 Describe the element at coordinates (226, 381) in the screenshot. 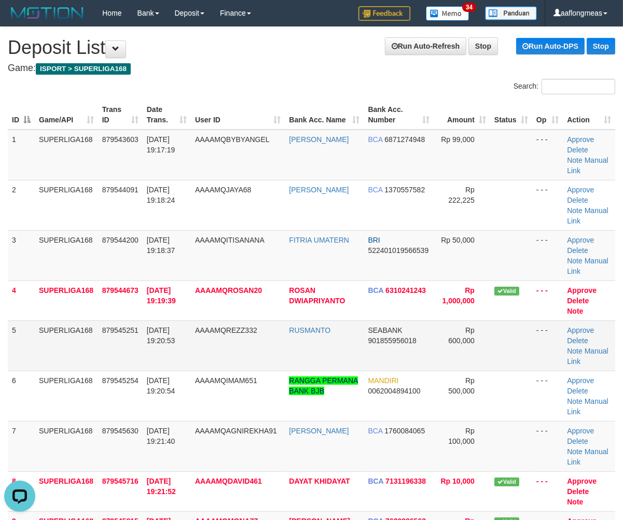

I see `span: AAAAMQIMAM651` at that location.